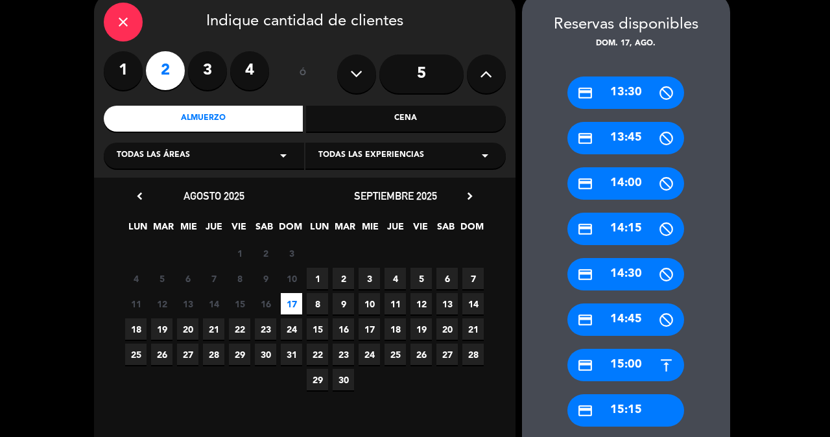 This screenshot has height=437, width=830. I want to click on span: 28, so click(473, 354).